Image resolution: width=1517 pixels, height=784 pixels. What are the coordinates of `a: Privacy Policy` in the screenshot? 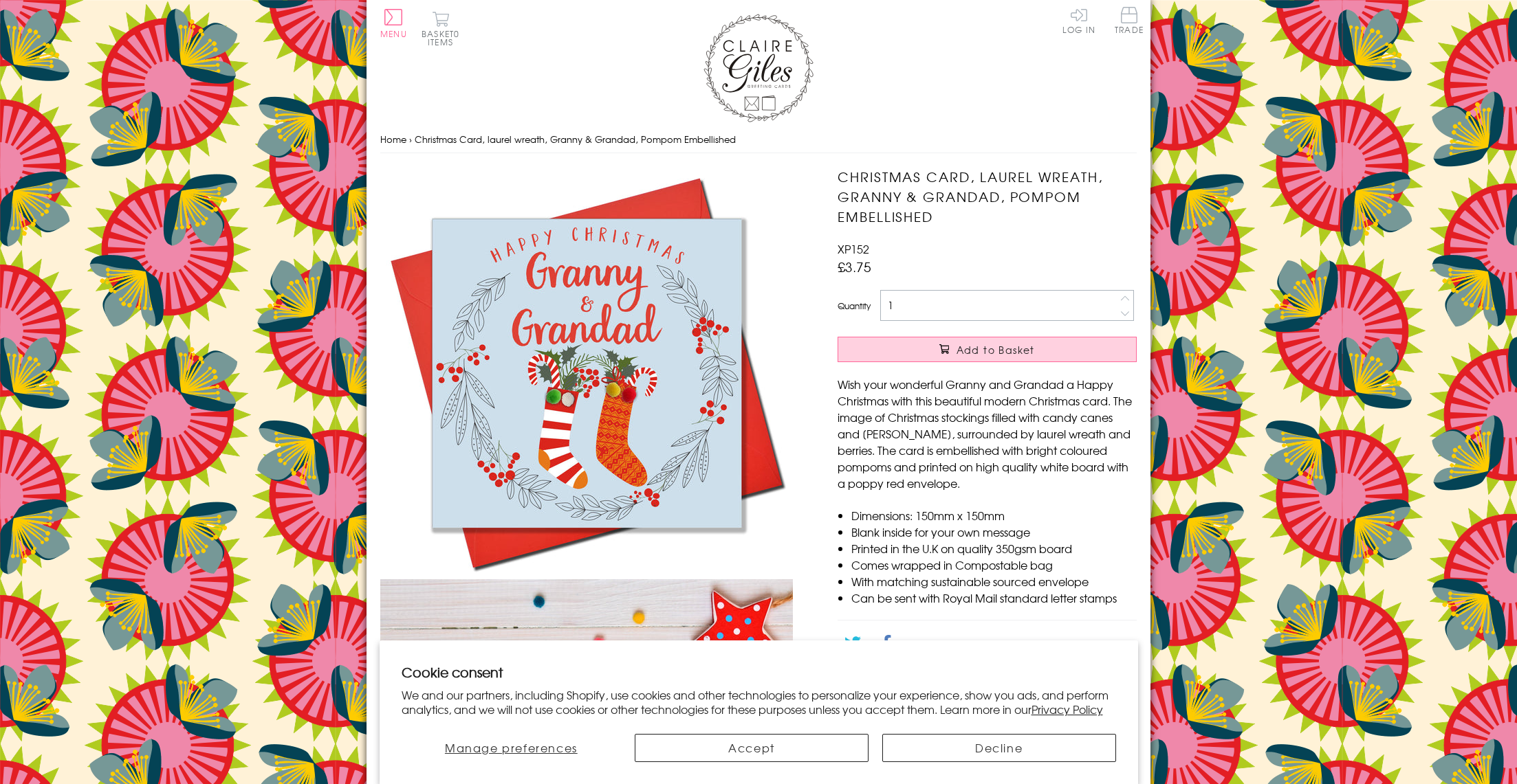 It's located at (1067, 709).